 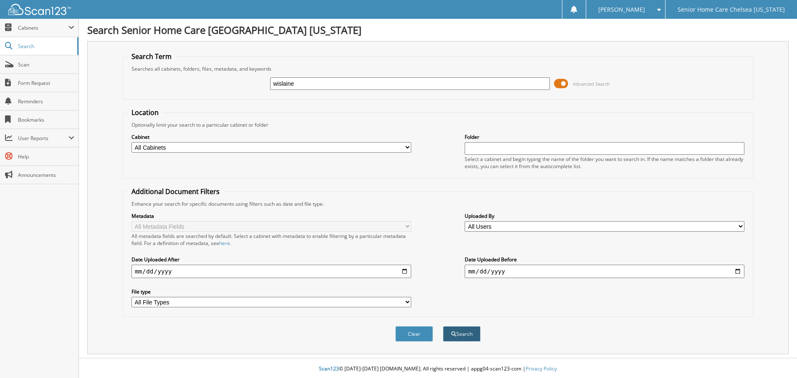 What do you see at coordinates (152, 56) in the screenshot?
I see `legend: Search Term` at bounding box center [152, 56].